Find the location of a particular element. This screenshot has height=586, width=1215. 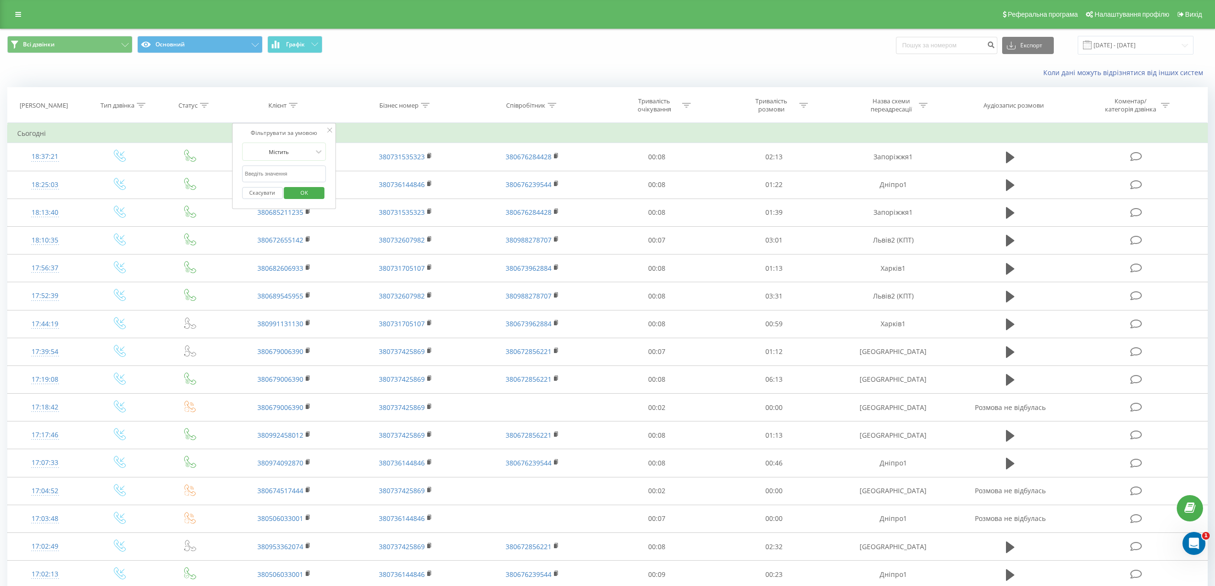

button: Експорт is located at coordinates (1028, 45).